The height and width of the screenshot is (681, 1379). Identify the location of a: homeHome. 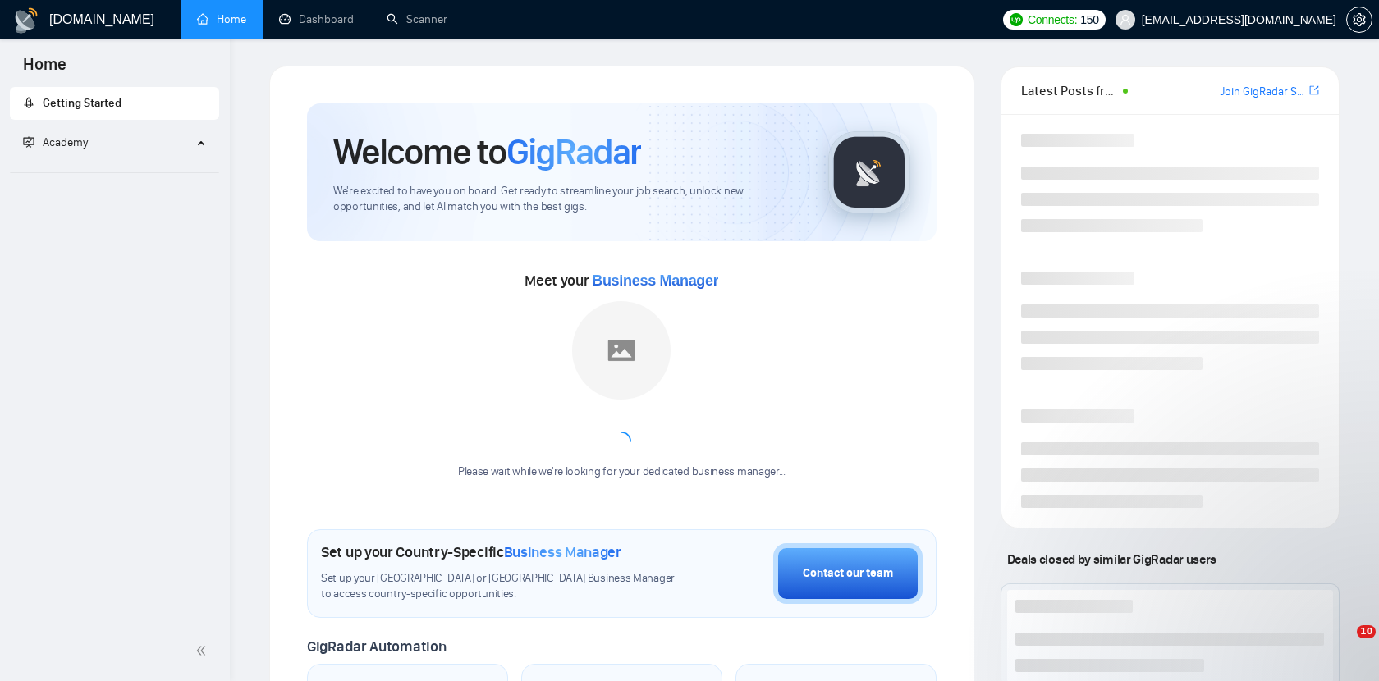
(222, 19).